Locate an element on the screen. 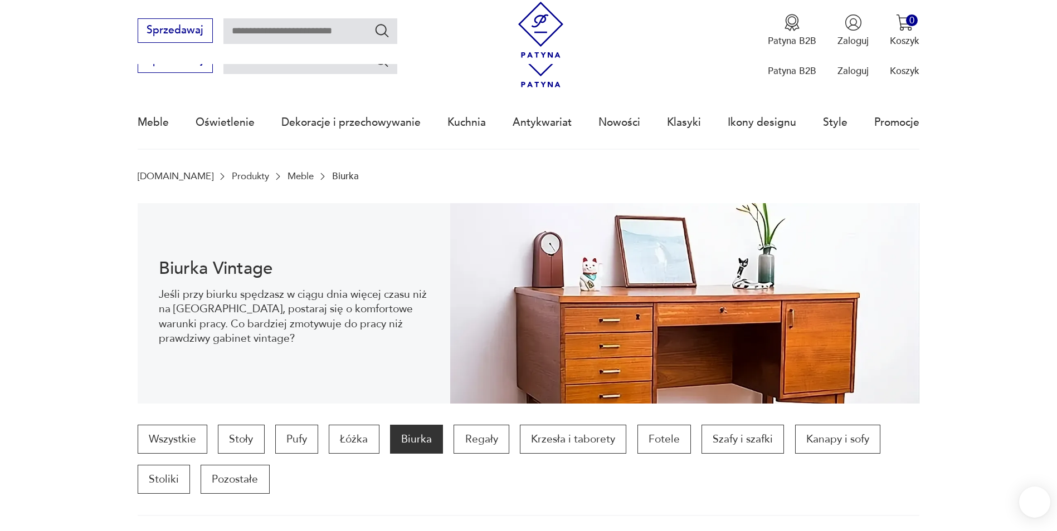 This screenshot has height=531, width=1057. a: Dekoracje i przechowywanie is located at coordinates (351, 123).